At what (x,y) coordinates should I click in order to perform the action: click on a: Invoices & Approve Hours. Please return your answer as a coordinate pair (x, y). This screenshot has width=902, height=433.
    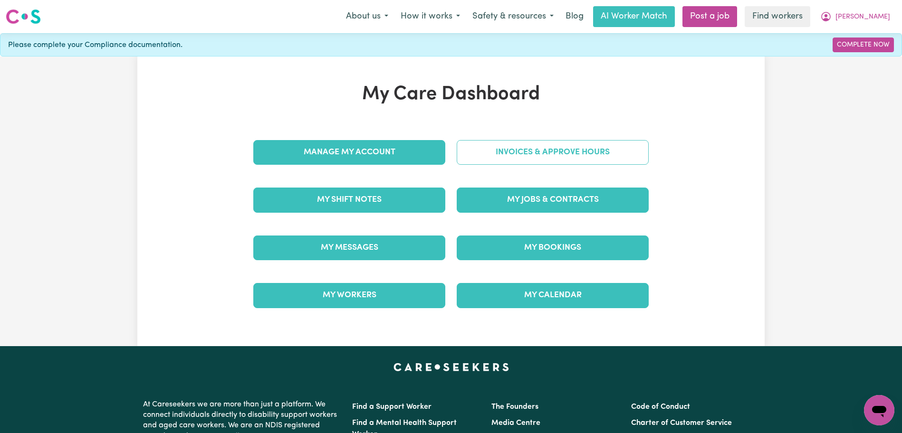
    Looking at the image, I should click on (552, 152).